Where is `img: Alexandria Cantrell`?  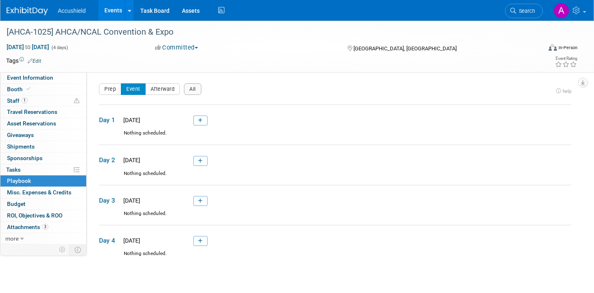 img: Alexandria Cantrell is located at coordinates (562, 11).